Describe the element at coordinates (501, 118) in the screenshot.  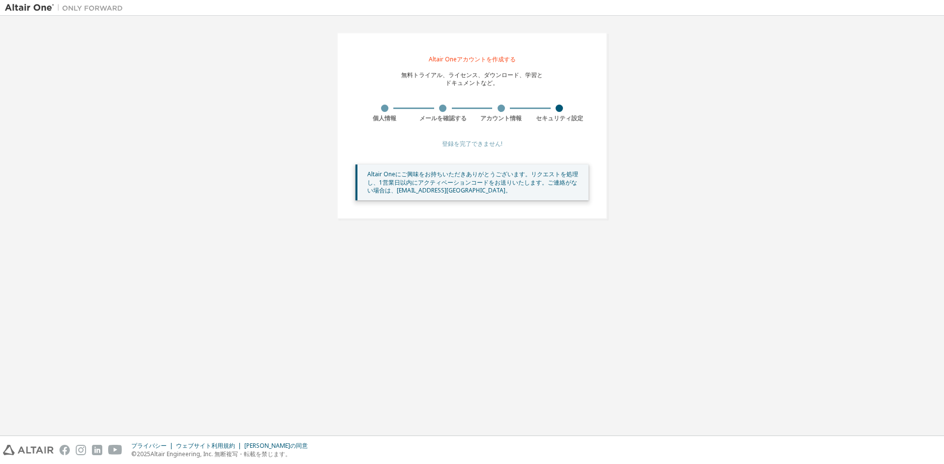
I see `font: アカウント情報` at that location.